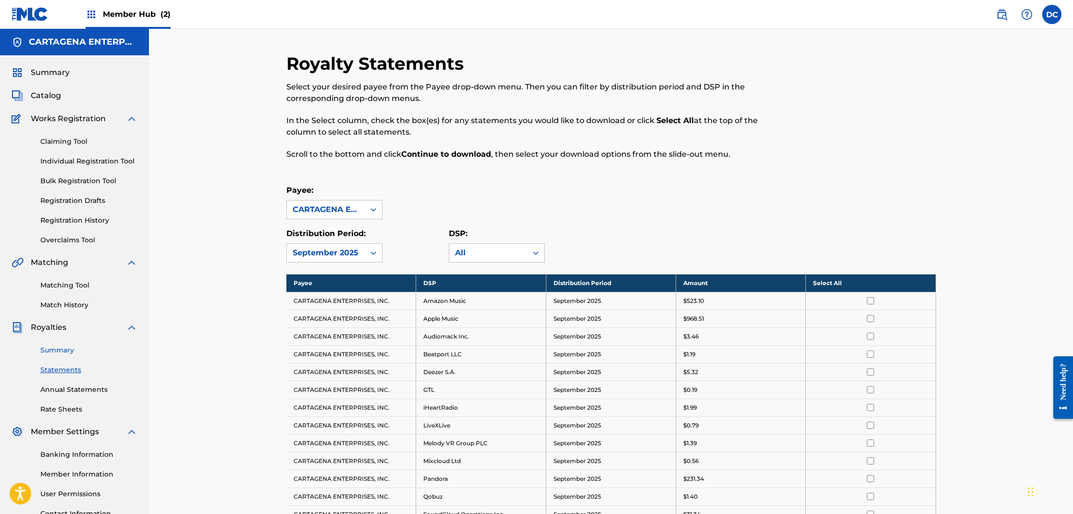  What do you see at coordinates (481, 283) in the screenshot?
I see `th: DSP` at bounding box center [481, 283].